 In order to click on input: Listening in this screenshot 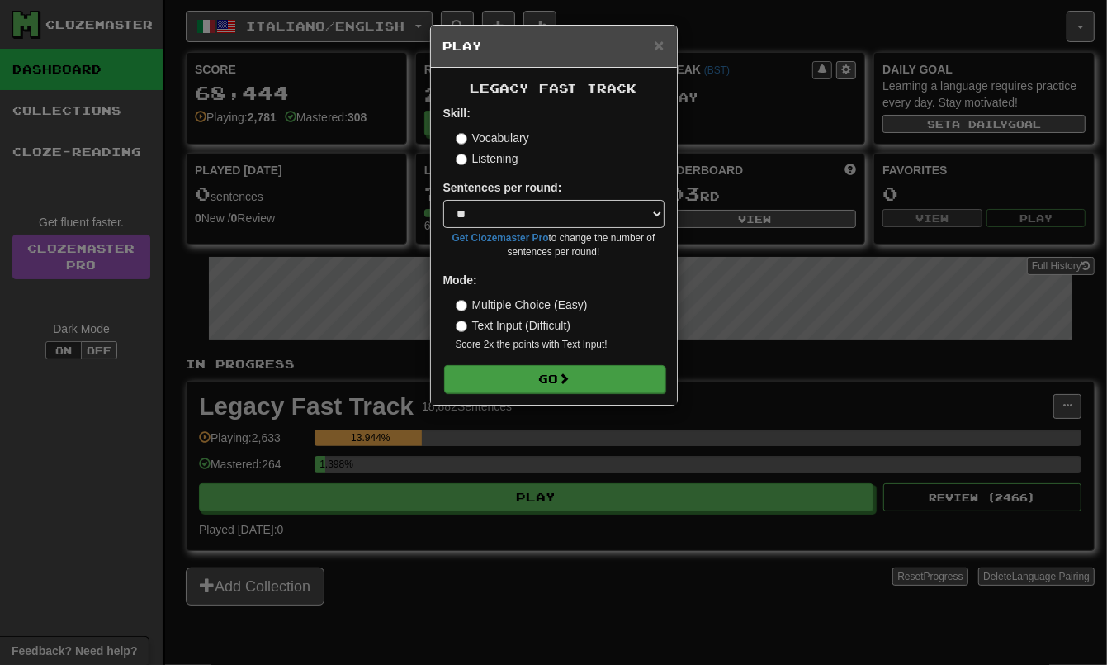, I will do `click(461, 159)`.